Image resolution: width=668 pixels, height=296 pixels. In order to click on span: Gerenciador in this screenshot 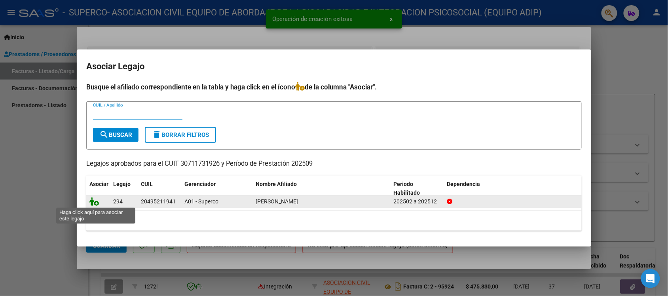, I will do `click(200, 184)`.